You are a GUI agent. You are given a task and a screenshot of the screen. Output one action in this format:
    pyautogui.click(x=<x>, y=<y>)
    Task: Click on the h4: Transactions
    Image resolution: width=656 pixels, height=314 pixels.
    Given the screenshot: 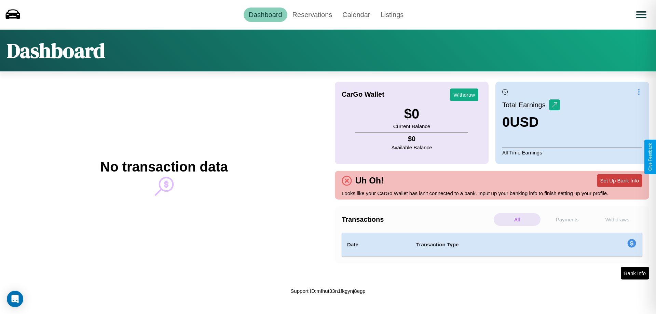 What is the action you would take?
    pyautogui.click(x=417, y=219)
    